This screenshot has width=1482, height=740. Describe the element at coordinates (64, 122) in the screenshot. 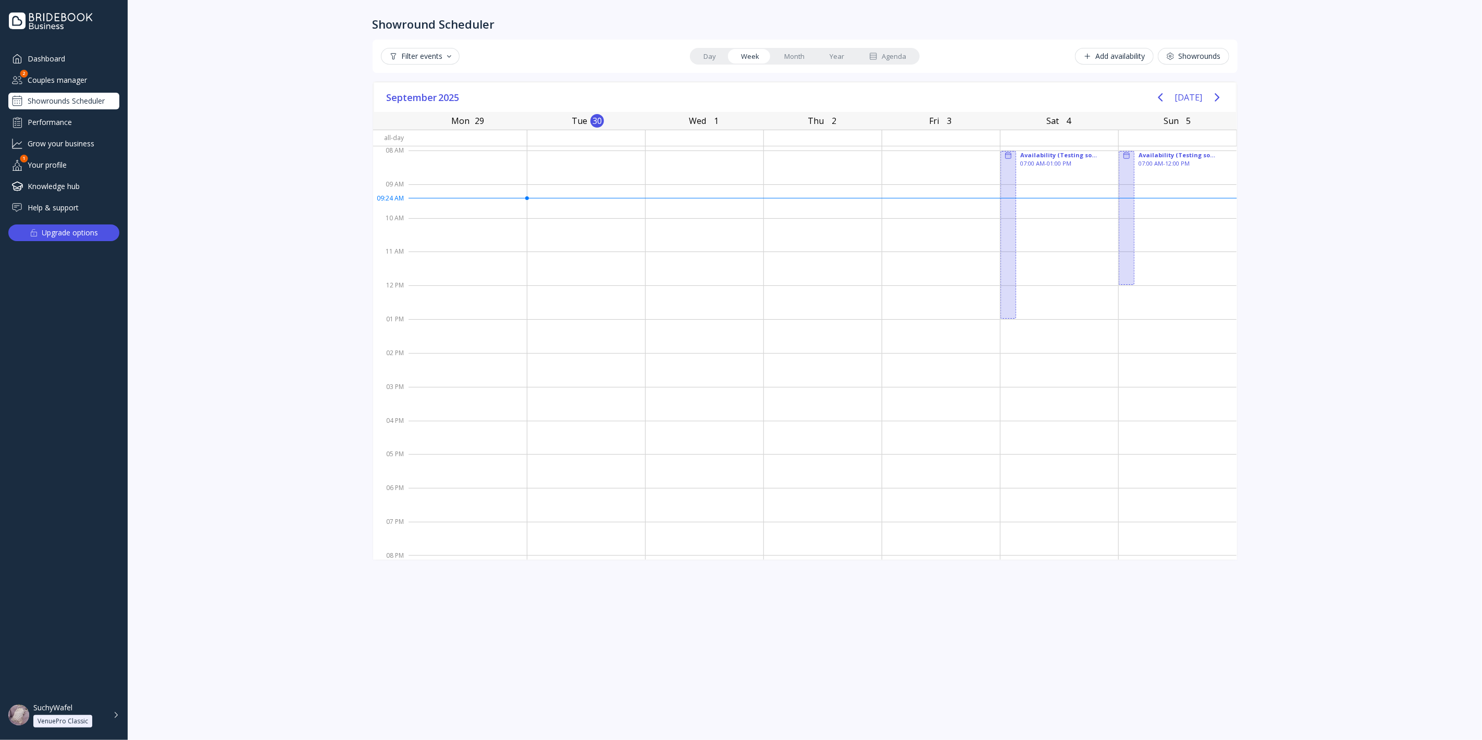

I see `div: Performance` at that location.